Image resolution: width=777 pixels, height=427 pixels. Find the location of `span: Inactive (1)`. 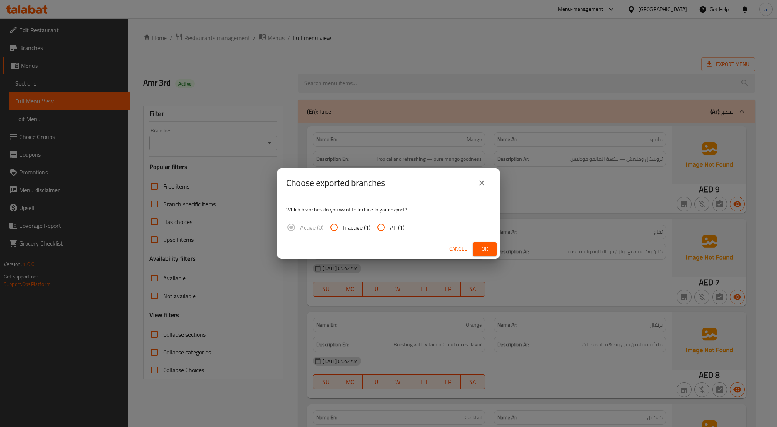

span: Inactive (1) is located at coordinates (357, 227).